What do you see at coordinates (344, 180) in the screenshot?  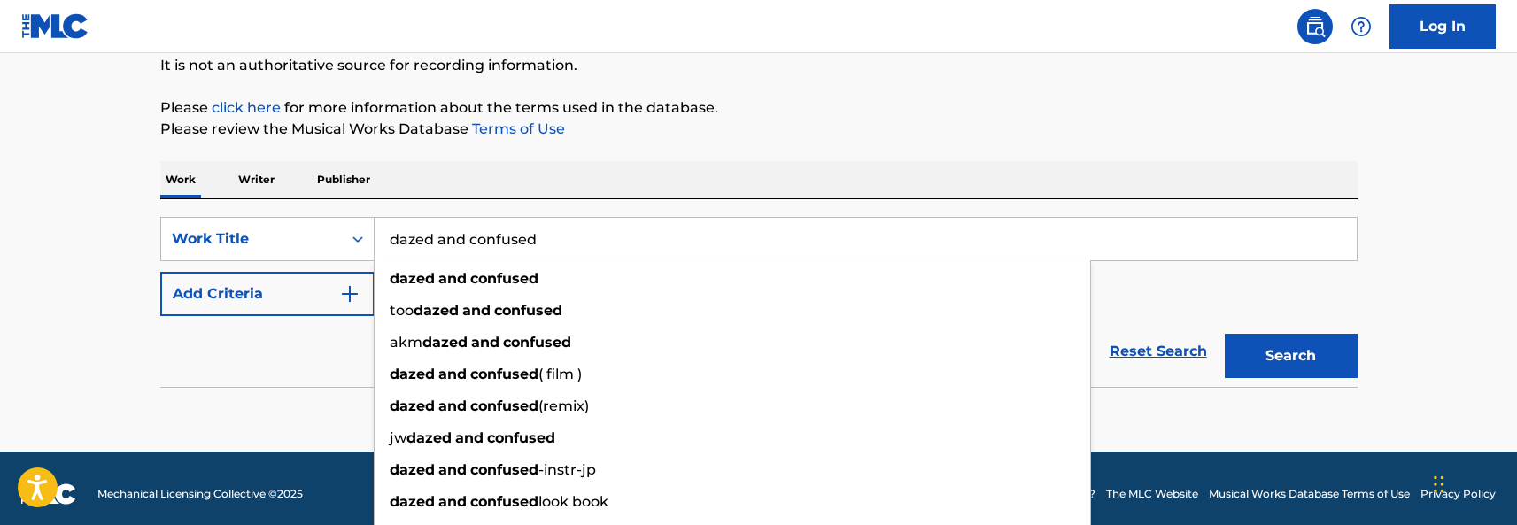 I see `p: Publisher` at bounding box center [344, 180].